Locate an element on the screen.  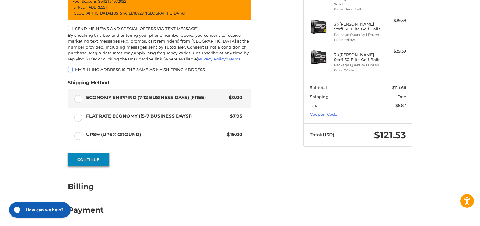
button: Open gorgias live chat is located at coordinates (34, 10).